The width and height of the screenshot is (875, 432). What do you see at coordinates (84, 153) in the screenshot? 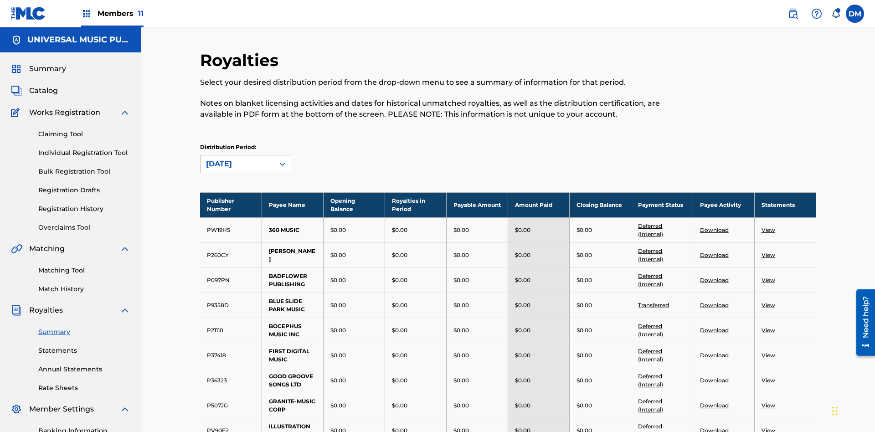
I see `a: Individual Registration Tool` at bounding box center [84, 153].